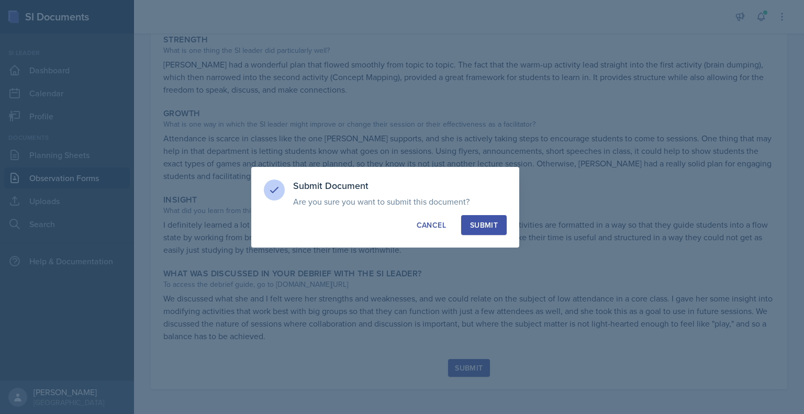  What do you see at coordinates (431, 225) in the screenshot?
I see `button: Cancel` at bounding box center [431, 225].